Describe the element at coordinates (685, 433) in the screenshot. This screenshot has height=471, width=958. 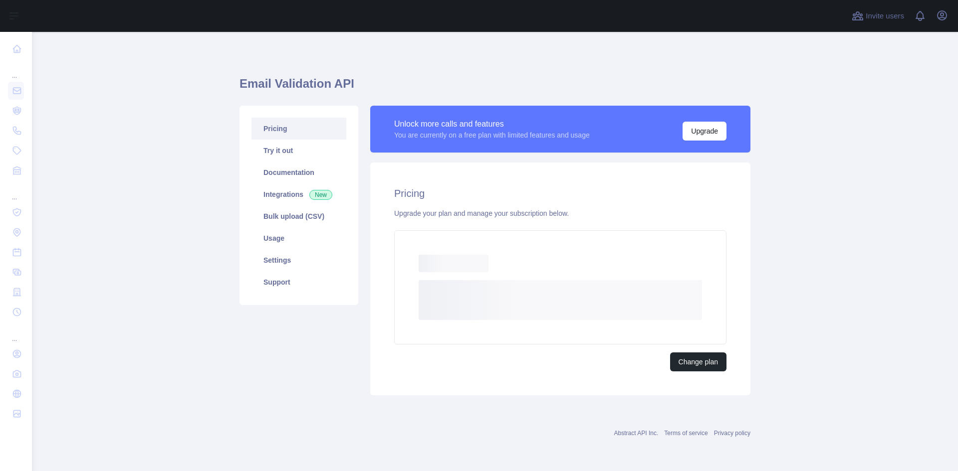
I see `a: Terms of service` at that location.